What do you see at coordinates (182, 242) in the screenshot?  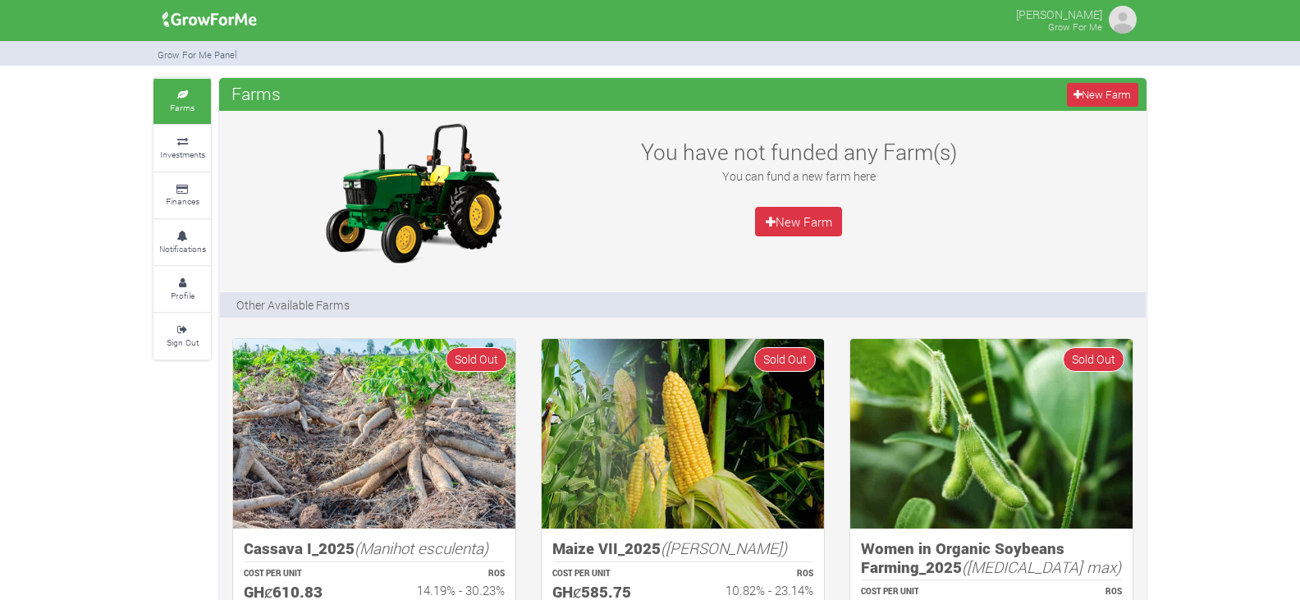 I see `a: Notifications` at bounding box center [182, 242].